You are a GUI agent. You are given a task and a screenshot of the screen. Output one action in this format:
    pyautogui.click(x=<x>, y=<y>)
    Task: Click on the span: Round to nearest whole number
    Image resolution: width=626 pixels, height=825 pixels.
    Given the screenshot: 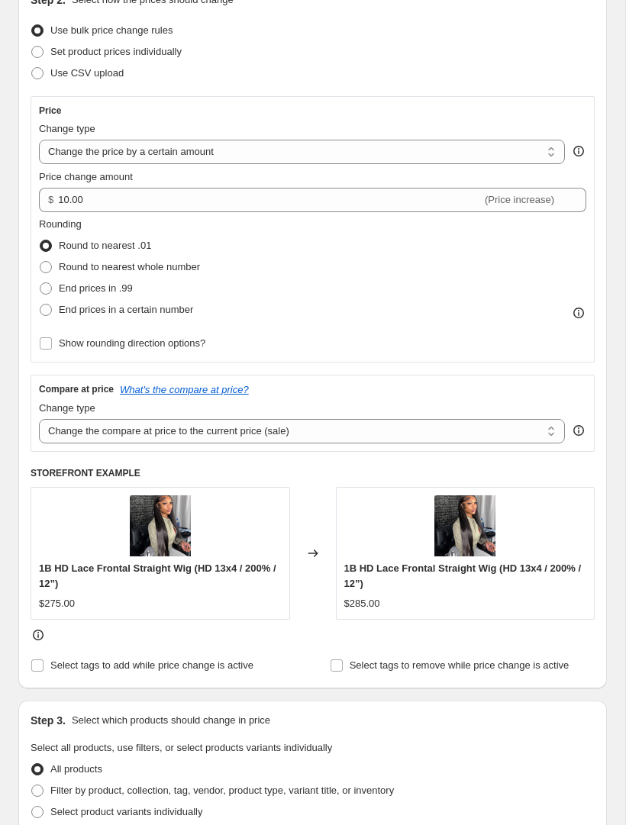 What is the action you would take?
    pyautogui.click(x=129, y=266)
    